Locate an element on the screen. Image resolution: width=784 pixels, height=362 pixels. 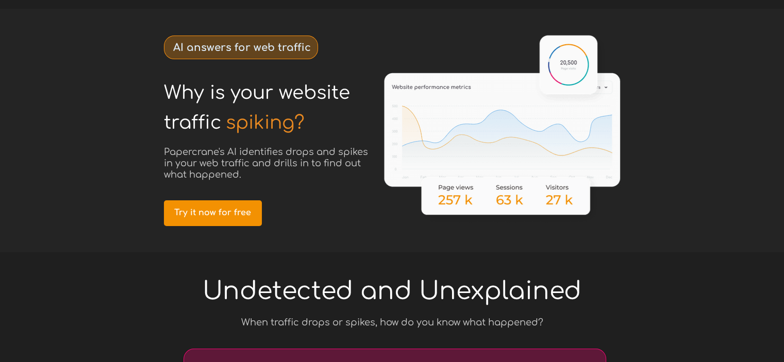
strong: AI answers for web traffic is located at coordinates (242, 47).